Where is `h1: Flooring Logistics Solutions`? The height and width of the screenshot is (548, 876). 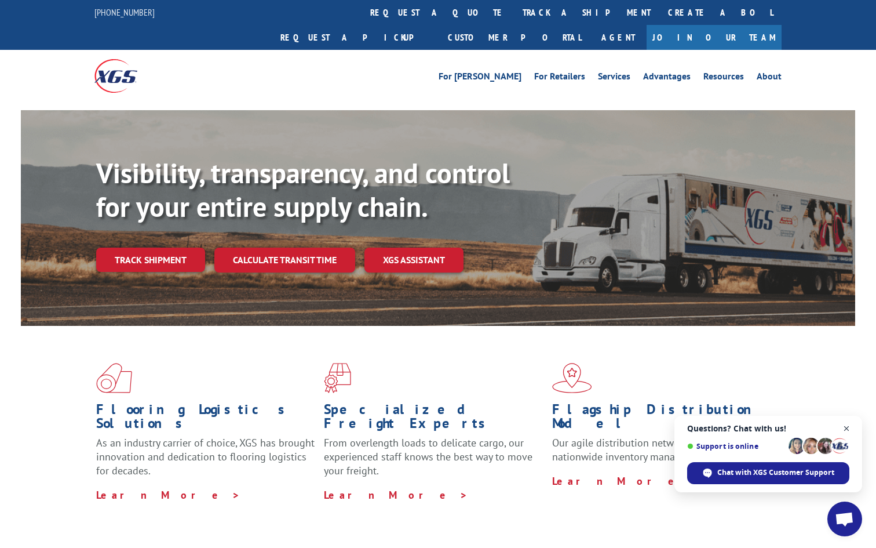 h1: Flooring Logistics Solutions is located at coordinates (206, 419).